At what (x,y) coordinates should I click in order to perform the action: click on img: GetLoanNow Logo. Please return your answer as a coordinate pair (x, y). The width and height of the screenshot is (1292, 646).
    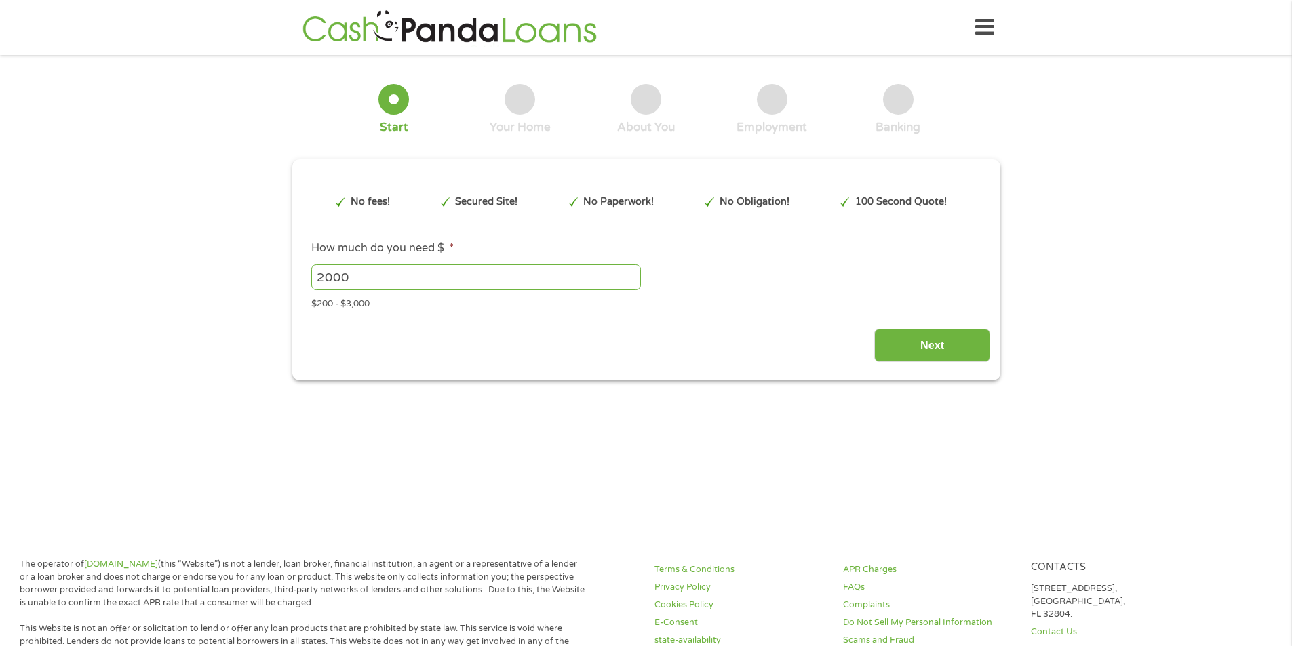
    Looking at the image, I should click on (450, 27).